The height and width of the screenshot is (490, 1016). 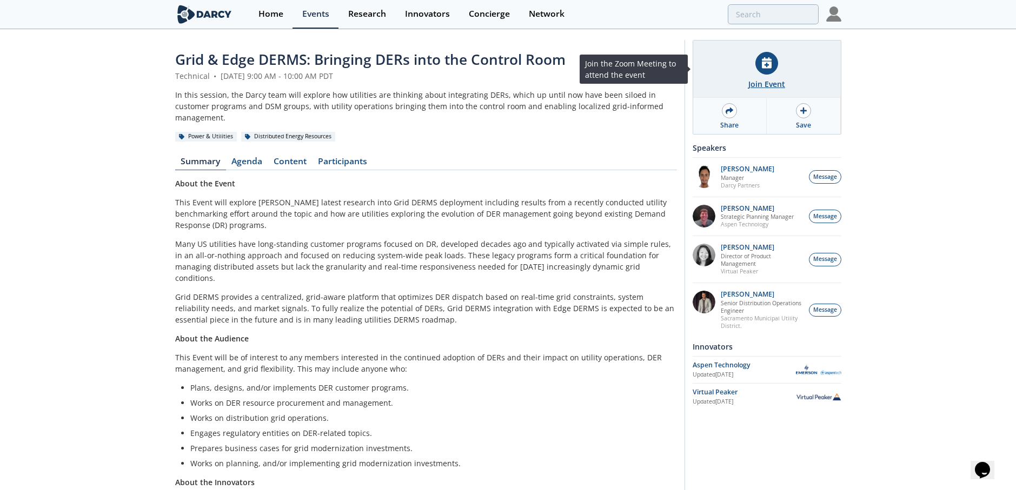 I want to click on li: Plans, designs, and/or implements DER customer programs., so click(x=430, y=388).